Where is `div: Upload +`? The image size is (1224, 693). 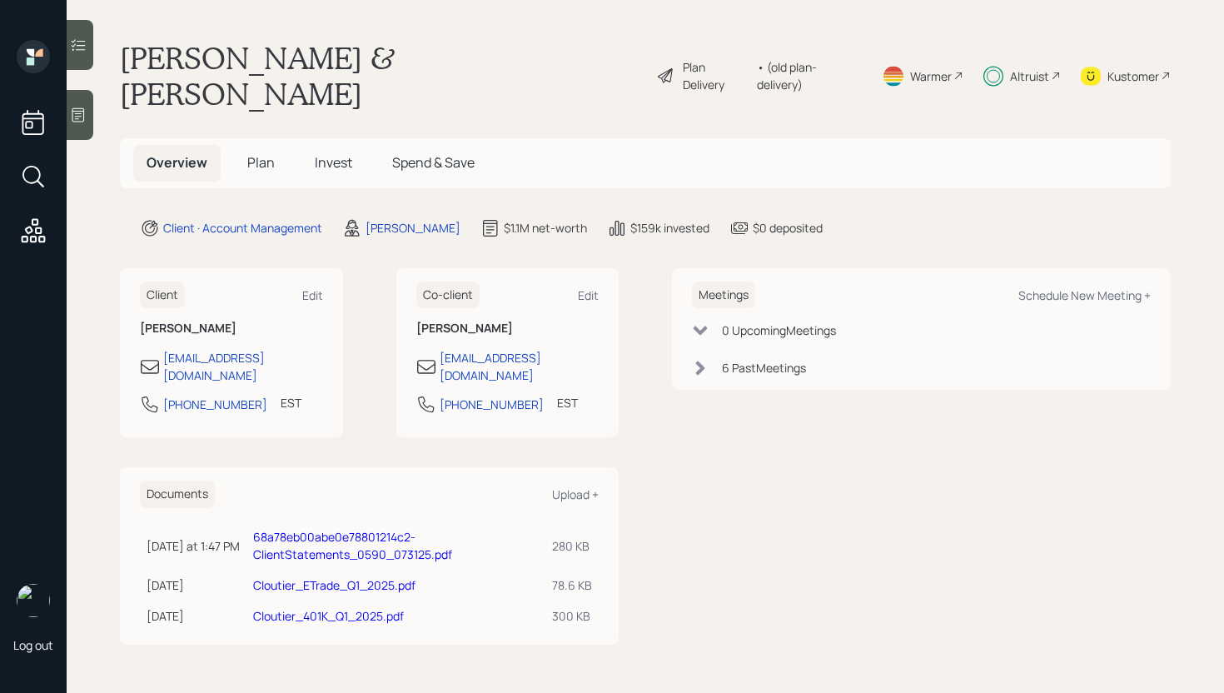
div: Upload + is located at coordinates (575, 494).